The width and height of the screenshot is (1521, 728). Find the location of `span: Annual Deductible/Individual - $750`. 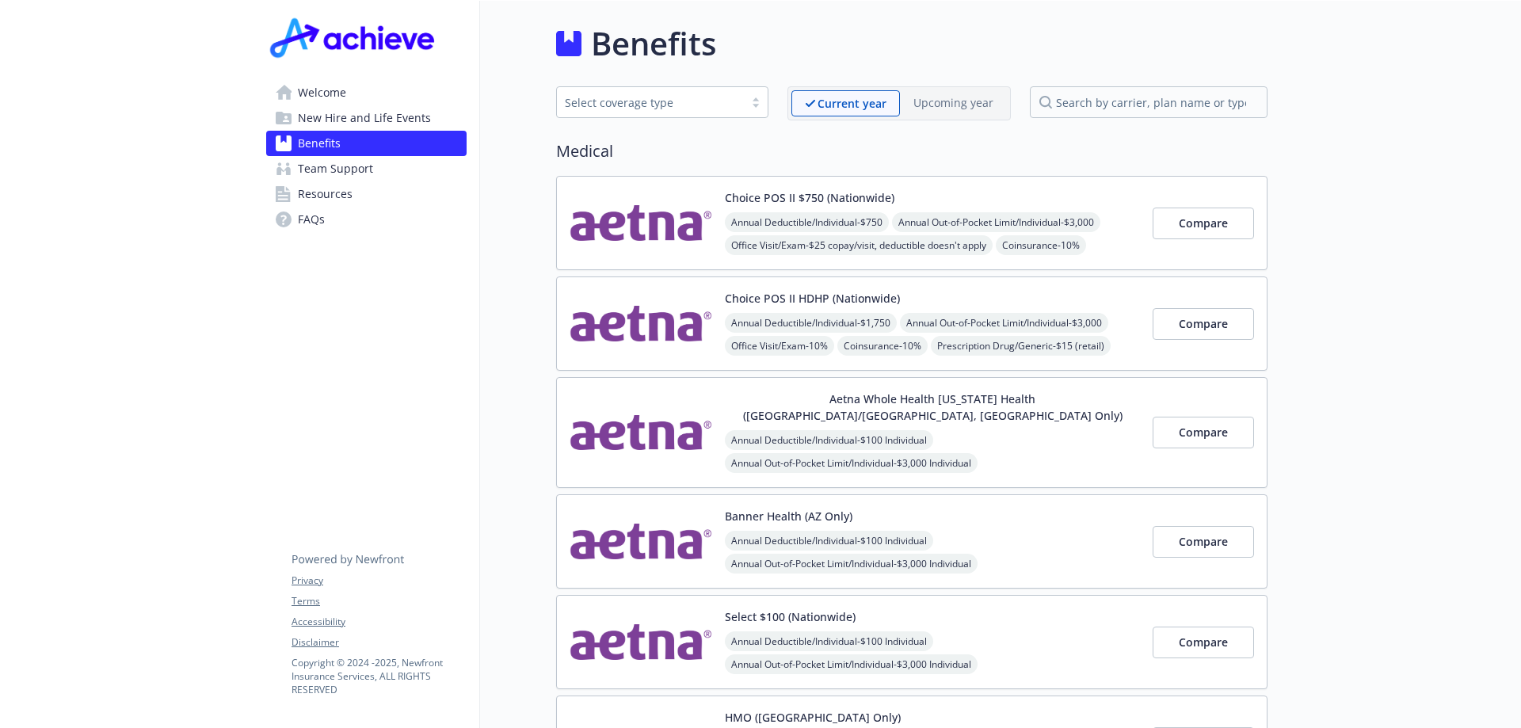

span: Annual Deductible/Individual - $750 is located at coordinates (807, 222).